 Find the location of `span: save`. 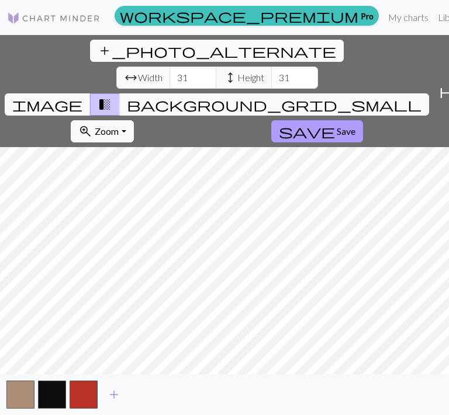

span: save is located at coordinates (307, 131).